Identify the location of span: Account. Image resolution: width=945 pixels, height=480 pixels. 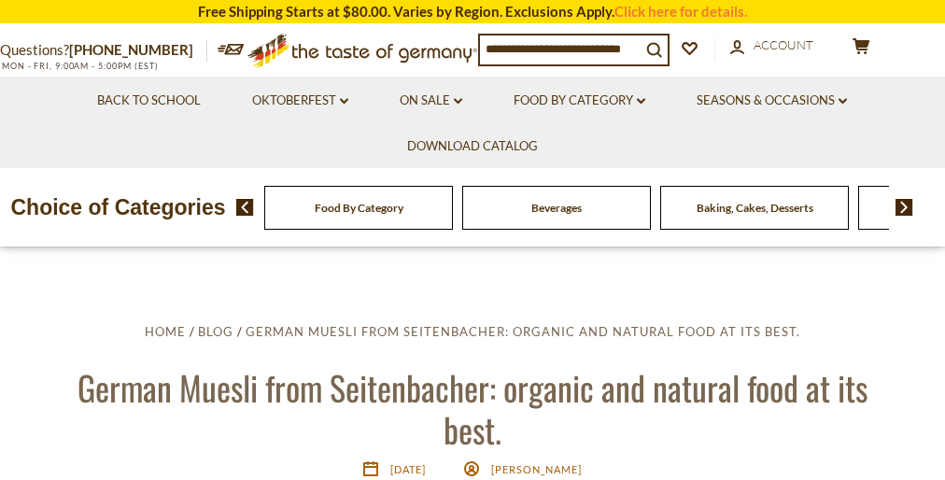
(784, 45).